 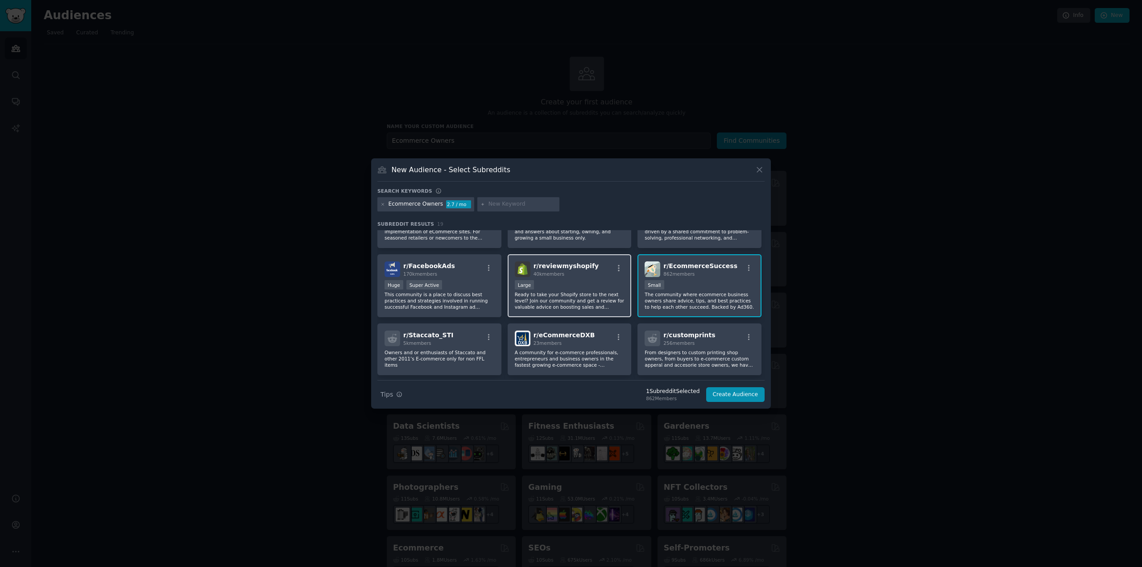 I want to click on div: 2.7 / mo, so click(x=459, y=204).